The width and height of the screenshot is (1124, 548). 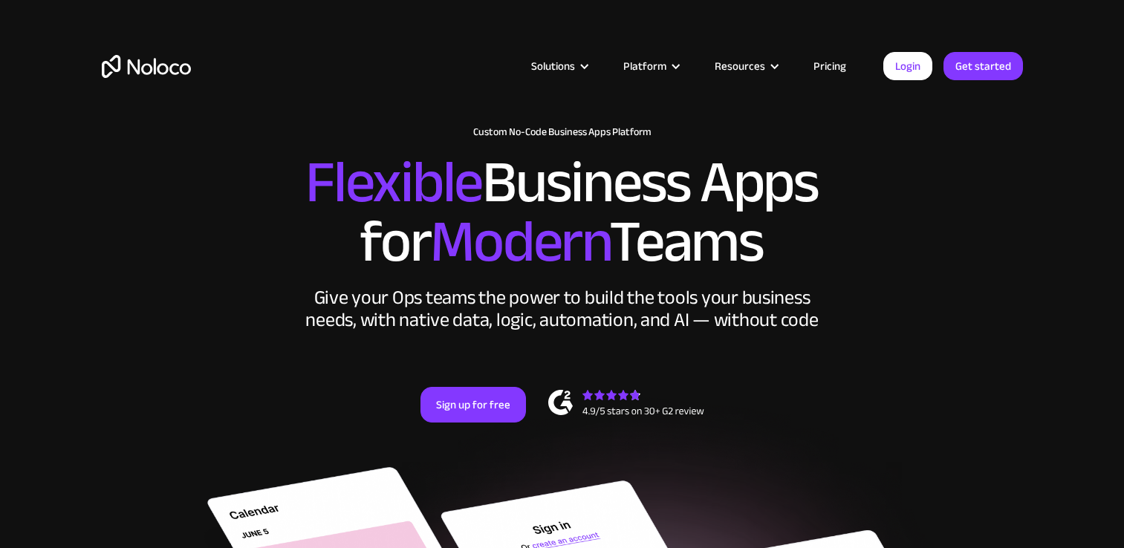 I want to click on span: Modern, so click(x=519, y=241).